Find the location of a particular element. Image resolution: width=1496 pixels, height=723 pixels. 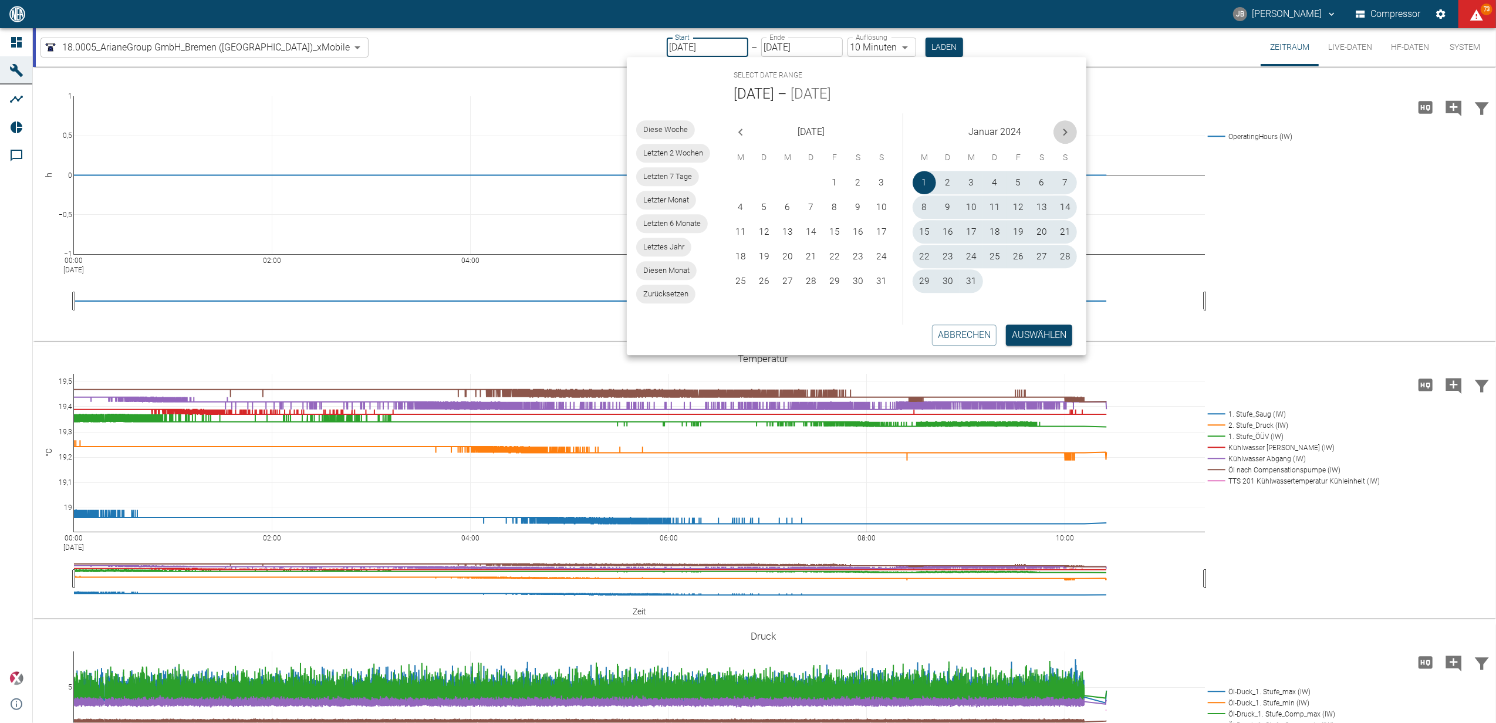

button: 31 is located at coordinates (882, 281).